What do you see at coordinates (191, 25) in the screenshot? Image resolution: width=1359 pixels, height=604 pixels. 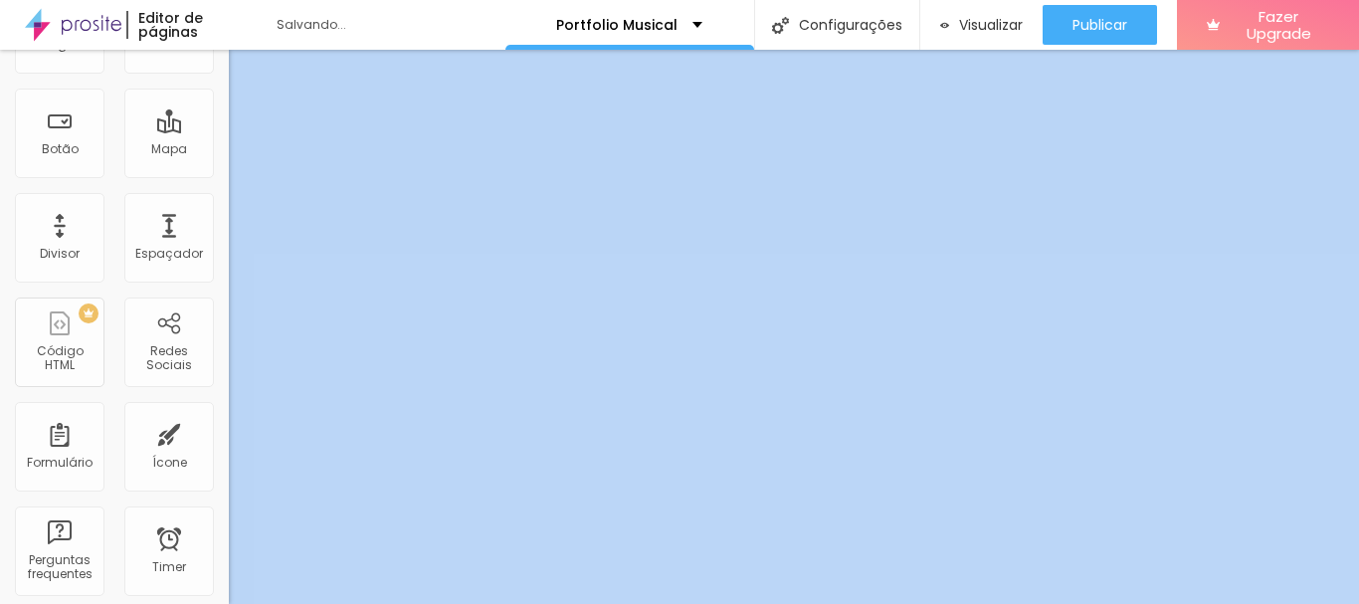 I see `div: Editor de páginas` at bounding box center [191, 25].